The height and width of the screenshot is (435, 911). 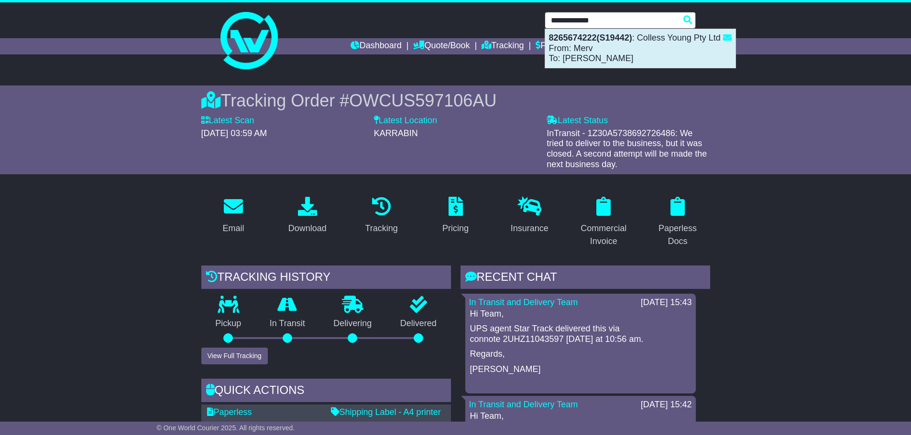 I want to click on a: Paperless Docs, so click(x=677, y=222).